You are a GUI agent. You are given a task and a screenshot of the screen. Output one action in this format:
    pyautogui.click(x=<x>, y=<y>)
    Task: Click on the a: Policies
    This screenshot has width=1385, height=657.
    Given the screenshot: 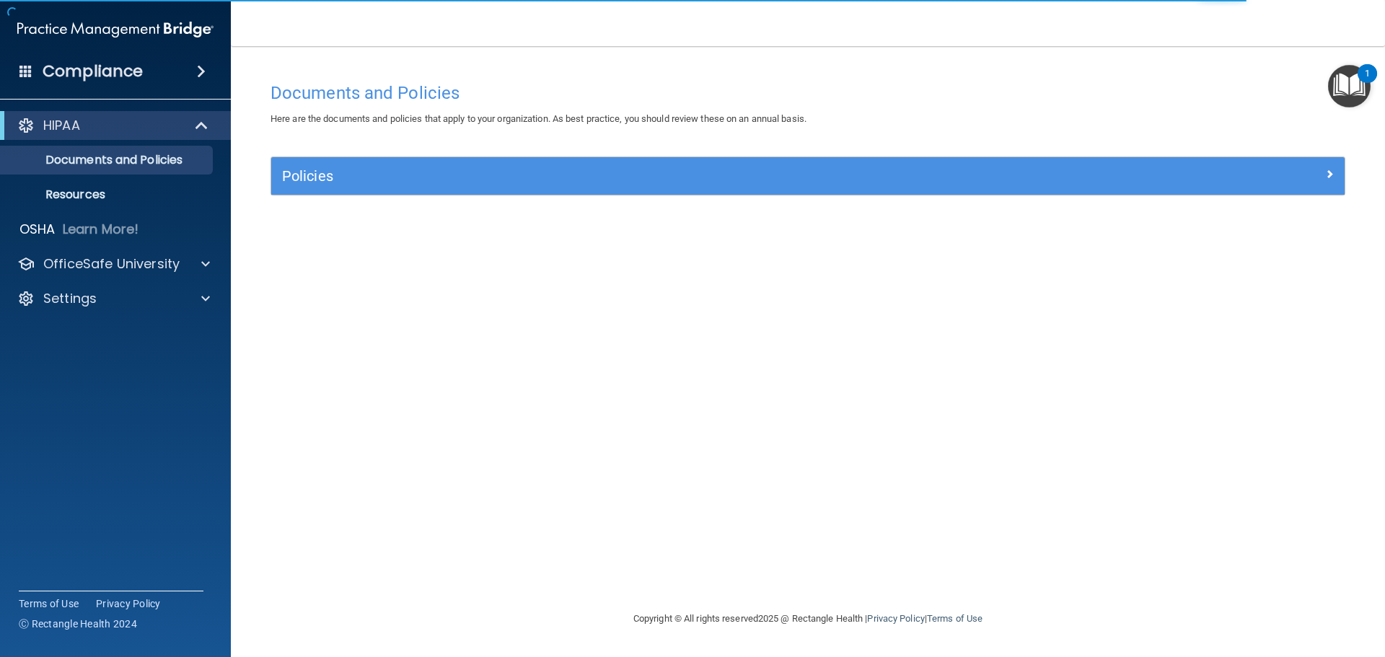 What is the action you would take?
    pyautogui.click(x=808, y=176)
    